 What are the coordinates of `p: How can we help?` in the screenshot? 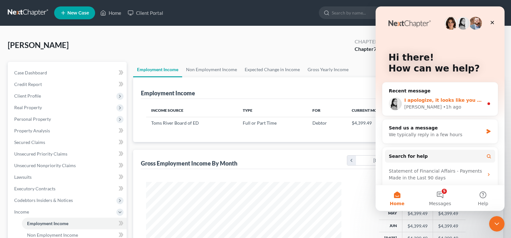 It's located at (65, 62).